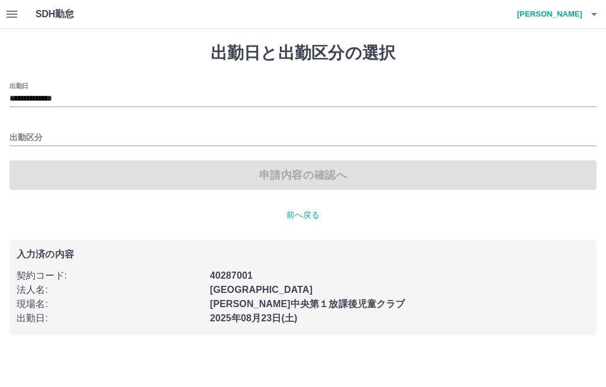 The image size is (606, 387). I want to click on p: 法人名 :, so click(109, 290).